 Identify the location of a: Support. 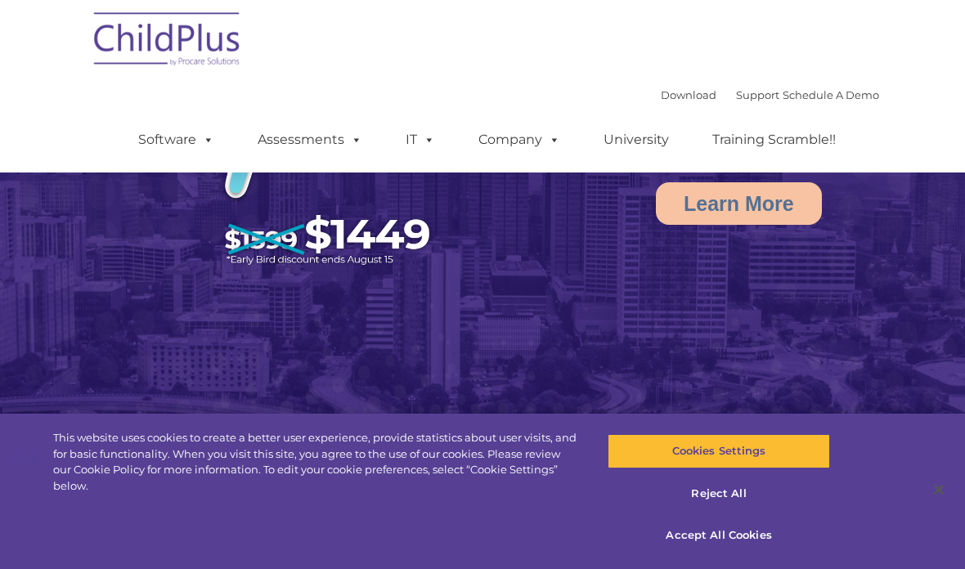
(757, 95).